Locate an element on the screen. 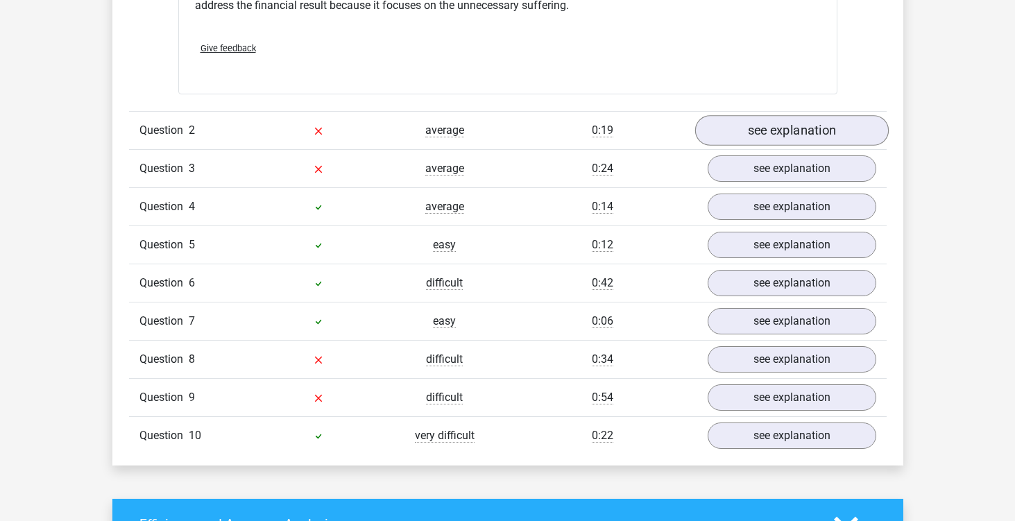  span: 0:54 is located at coordinates (602, 398).